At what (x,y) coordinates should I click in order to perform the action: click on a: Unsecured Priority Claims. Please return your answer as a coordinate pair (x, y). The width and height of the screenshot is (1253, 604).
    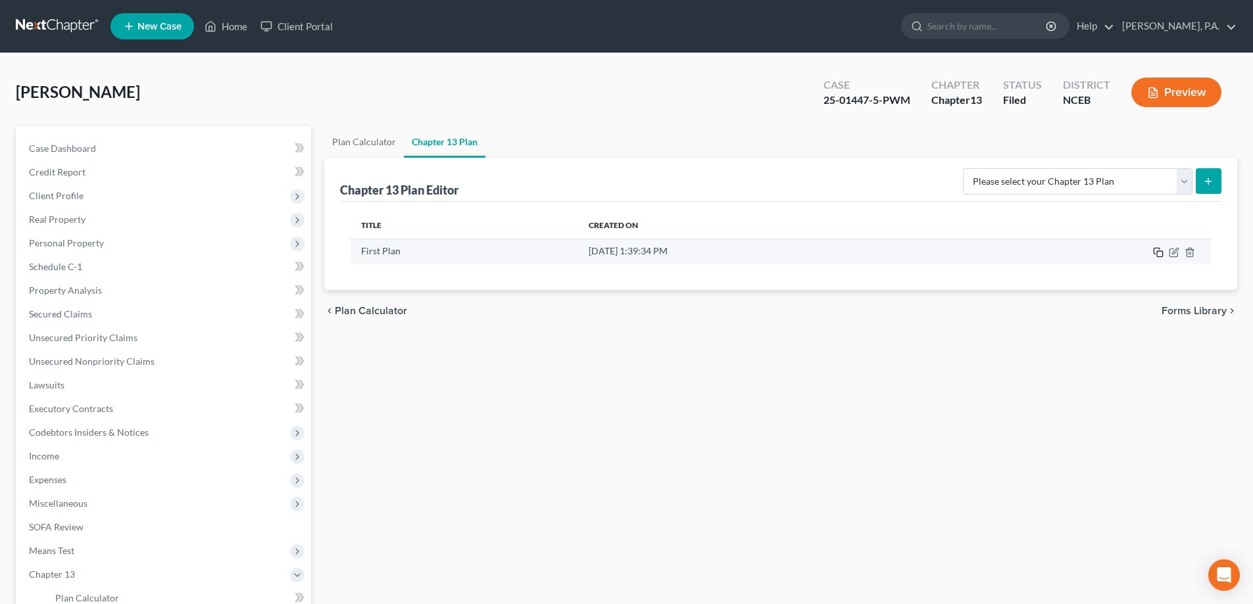
    Looking at the image, I should click on (164, 338).